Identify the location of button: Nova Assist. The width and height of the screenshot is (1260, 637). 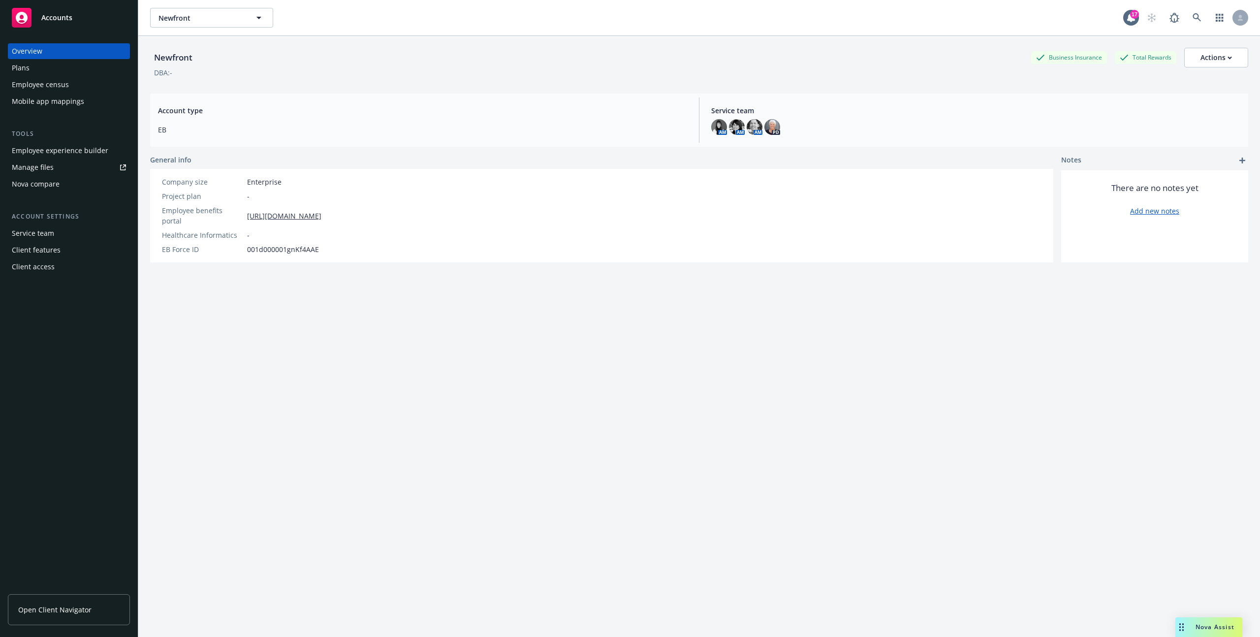
(1209, 627).